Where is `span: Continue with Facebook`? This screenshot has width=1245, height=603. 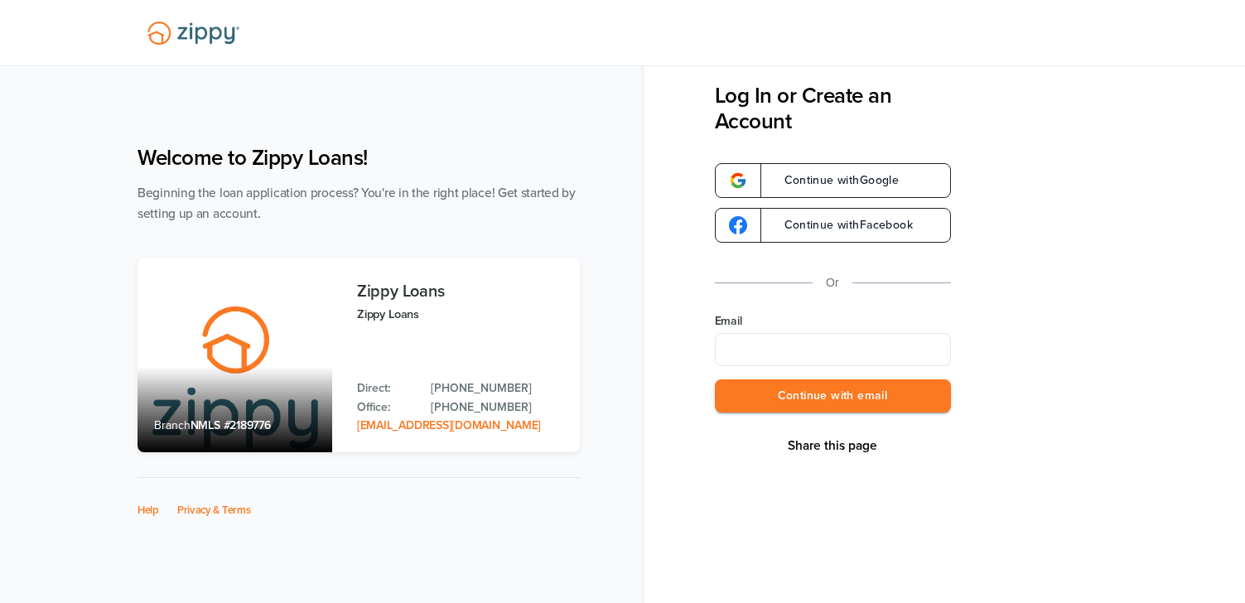 span: Continue with Facebook is located at coordinates (840, 225).